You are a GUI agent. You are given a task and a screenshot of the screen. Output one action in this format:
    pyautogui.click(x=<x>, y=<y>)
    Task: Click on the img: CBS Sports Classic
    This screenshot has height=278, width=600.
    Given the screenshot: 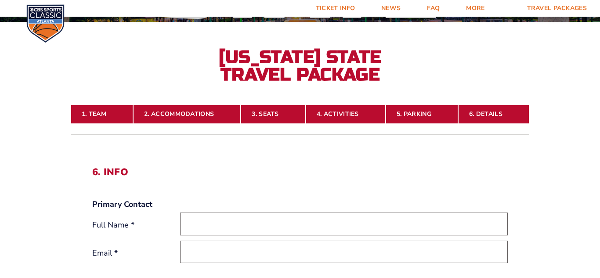 What is the action you would take?
    pyautogui.click(x=45, y=23)
    